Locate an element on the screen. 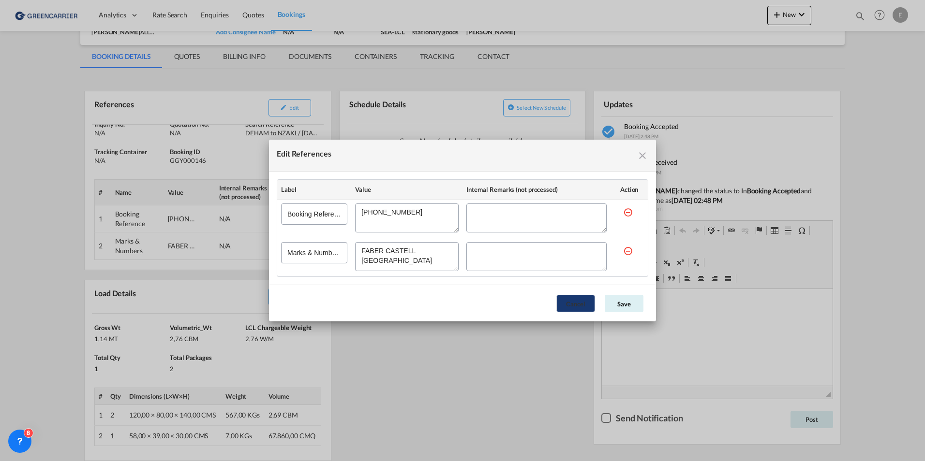  input: Marks & Numbers is located at coordinates (314, 253).